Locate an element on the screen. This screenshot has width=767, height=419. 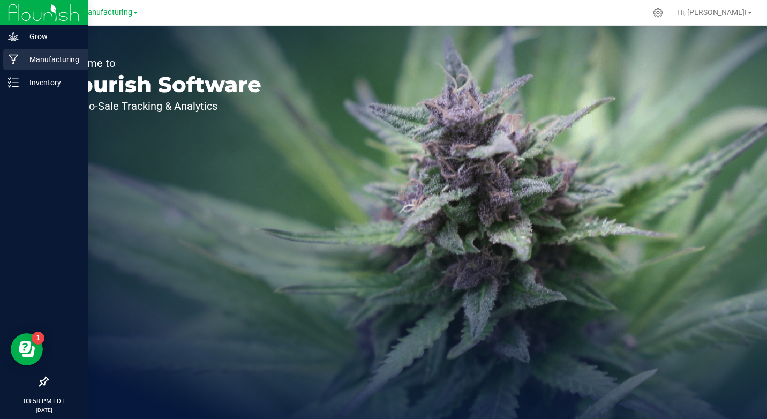
div: Manage settings is located at coordinates (658, 12).